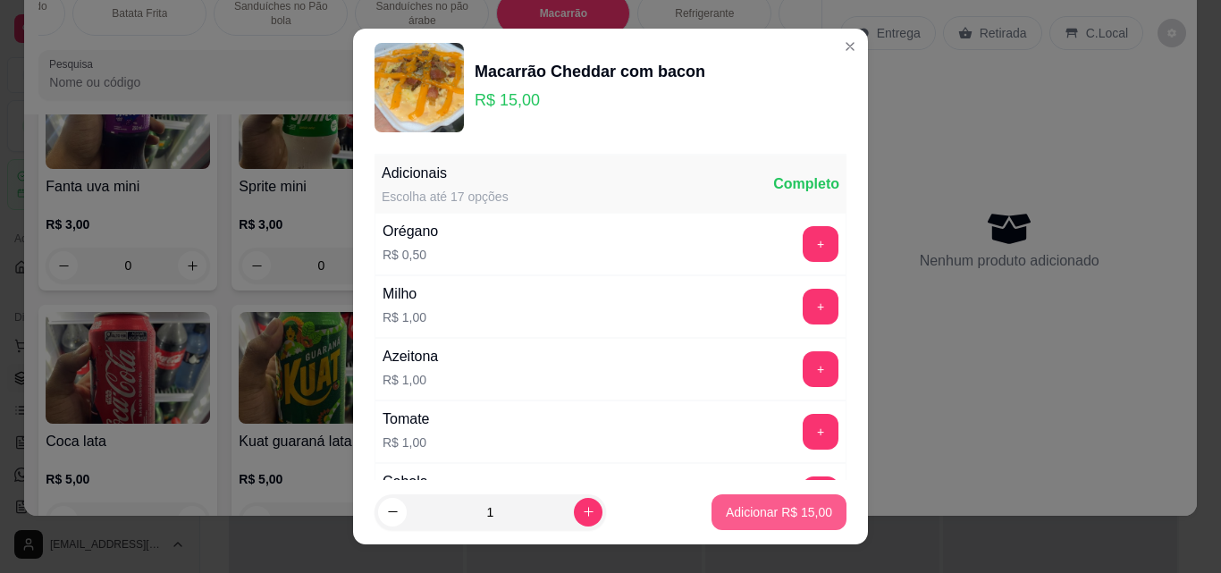  Describe the element at coordinates (850, 46) in the screenshot. I see `button: Close` at that location.